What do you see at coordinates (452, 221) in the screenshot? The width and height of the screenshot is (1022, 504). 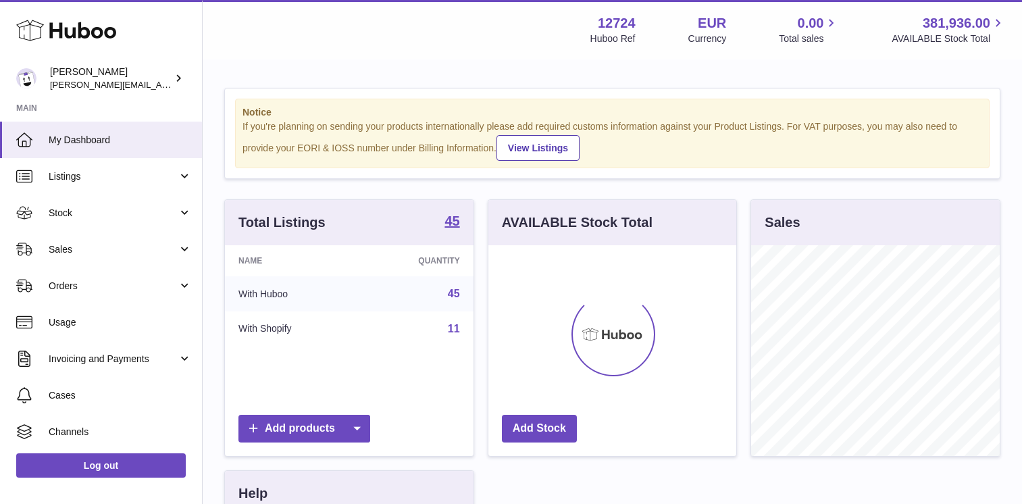 I see `strong: 45` at bounding box center [452, 221].